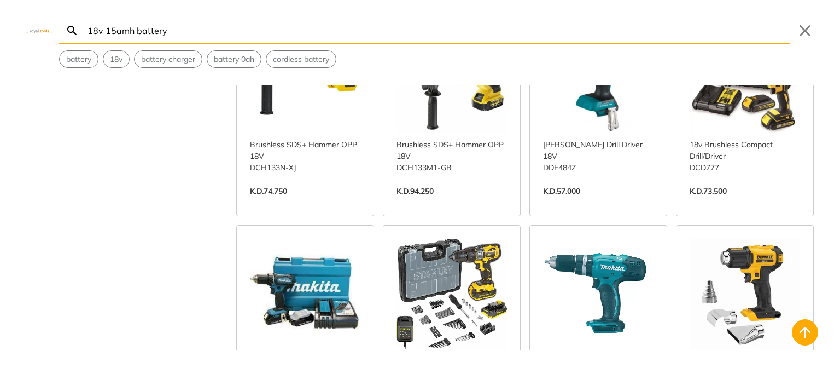 The width and height of the screenshot is (840, 385). I want to click on button: Select suggestion: 18v, so click(116, 59).